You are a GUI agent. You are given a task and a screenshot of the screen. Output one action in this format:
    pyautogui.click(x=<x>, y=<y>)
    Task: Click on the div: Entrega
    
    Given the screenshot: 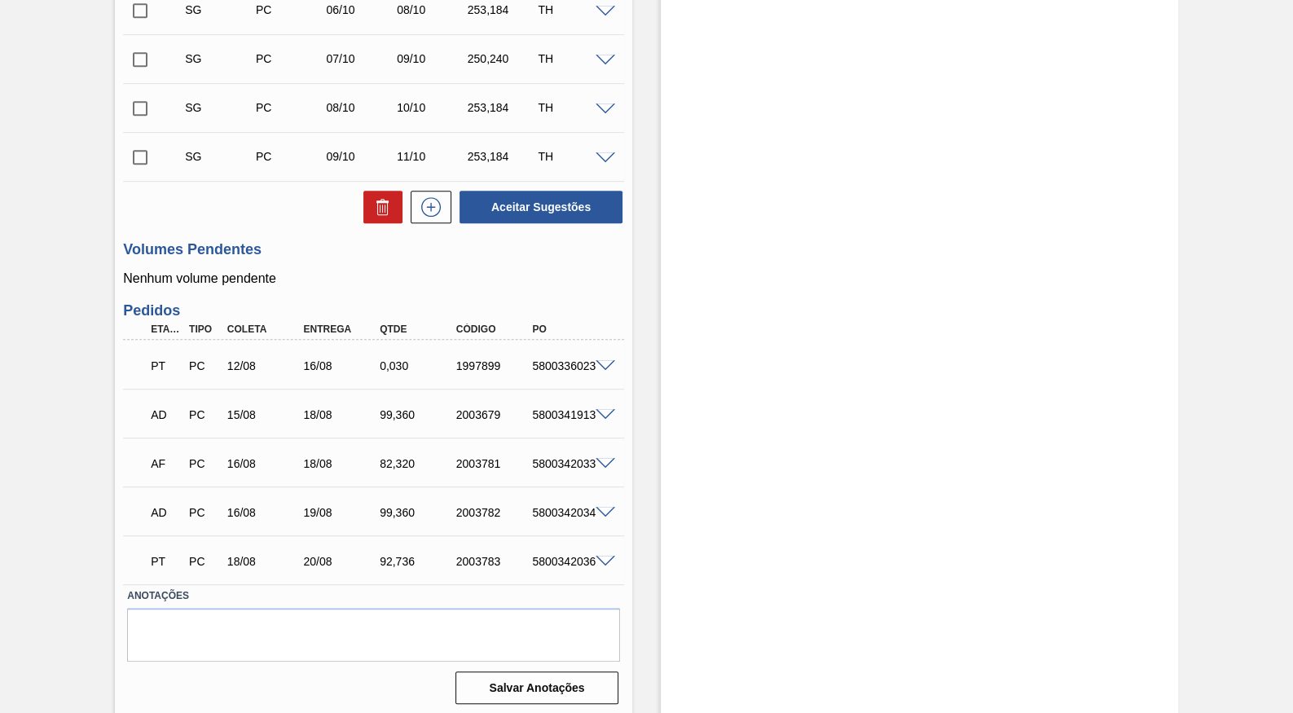 What is the action you would take?
    pyautogui.click(x=341, y=329)
    